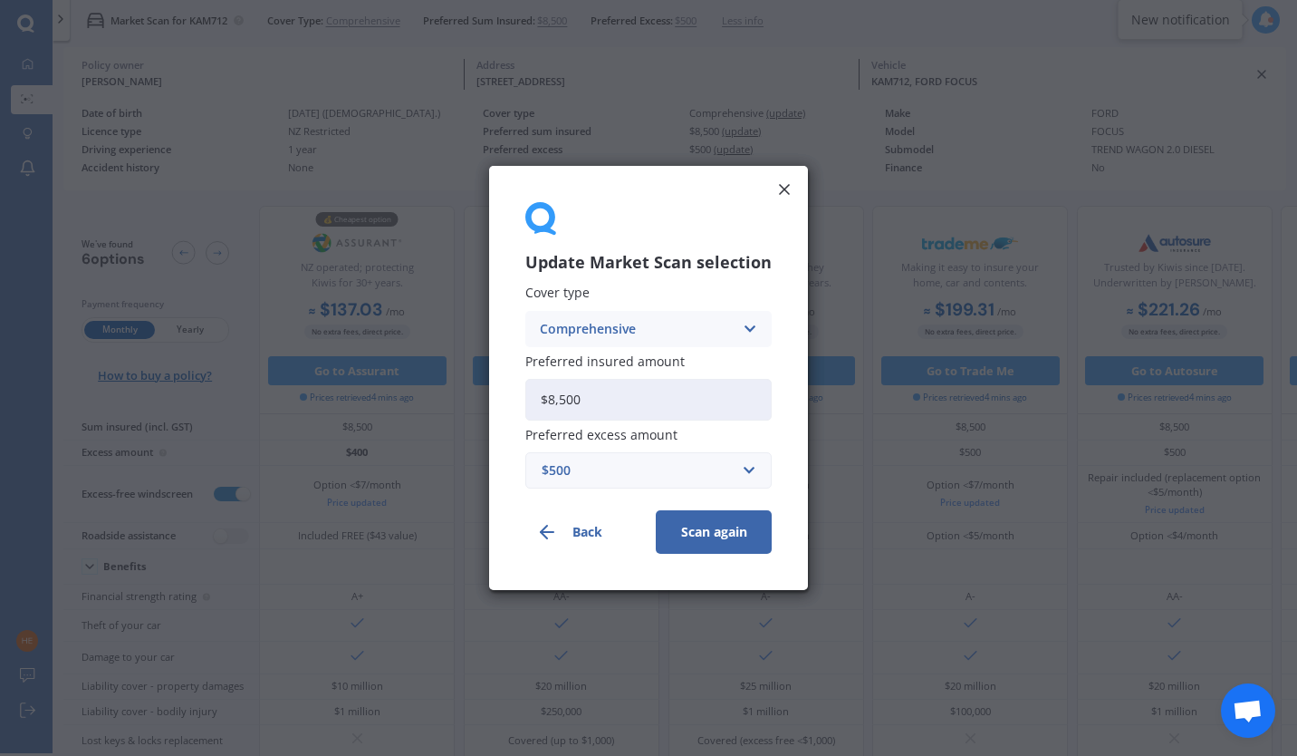  What do you see at coordinates (649, 262) in the screenshot?
I see `h3: Update Market Scan selection` at bounding box center [649, 262].